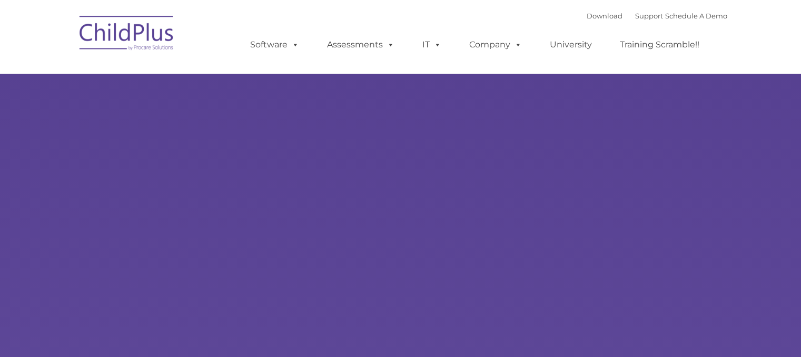 Image resolution: width=801 pixels, height=357 pixels. I want to click on a: Assessments, so click(361, 45).